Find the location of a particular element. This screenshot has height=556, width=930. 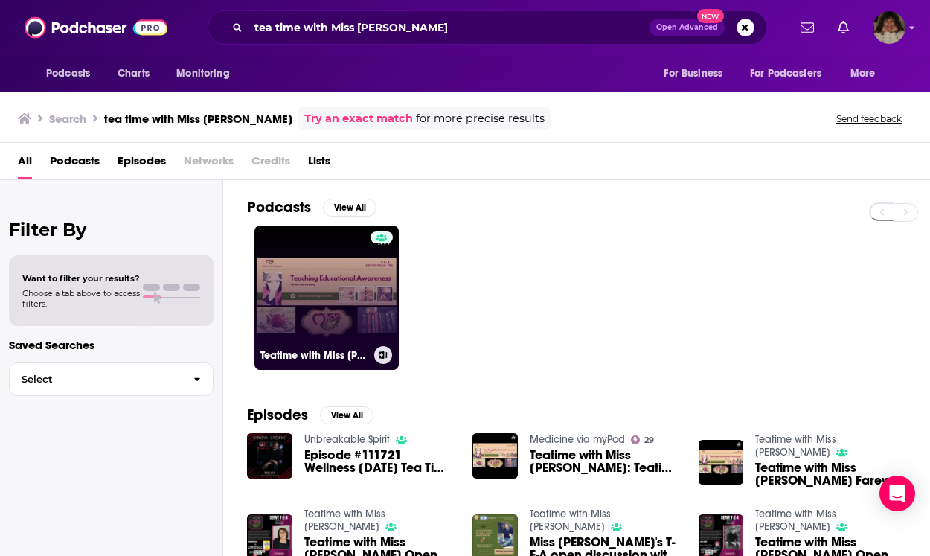

a: Podcasts is located at coordinates (74, 164).